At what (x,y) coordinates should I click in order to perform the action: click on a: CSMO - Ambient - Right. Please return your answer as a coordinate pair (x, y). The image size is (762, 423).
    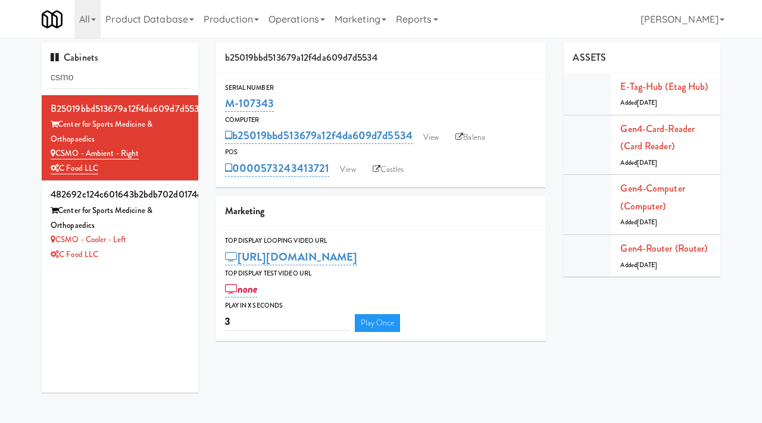
    Looking at the image, I should click on (95, 154).